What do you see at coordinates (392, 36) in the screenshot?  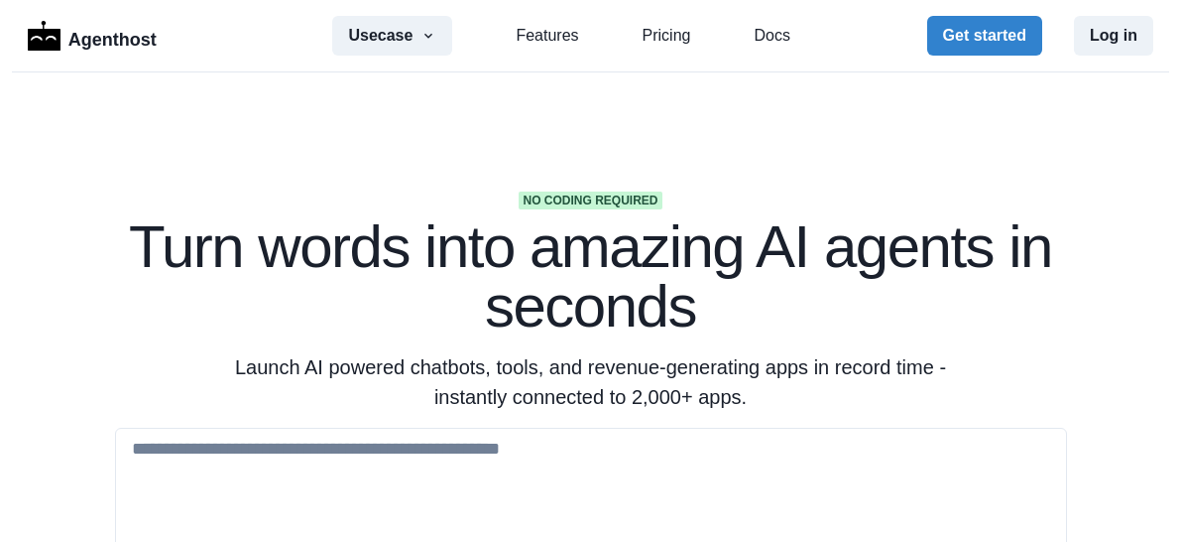 I see `button: Usecase` at bounding box center [392, 36].